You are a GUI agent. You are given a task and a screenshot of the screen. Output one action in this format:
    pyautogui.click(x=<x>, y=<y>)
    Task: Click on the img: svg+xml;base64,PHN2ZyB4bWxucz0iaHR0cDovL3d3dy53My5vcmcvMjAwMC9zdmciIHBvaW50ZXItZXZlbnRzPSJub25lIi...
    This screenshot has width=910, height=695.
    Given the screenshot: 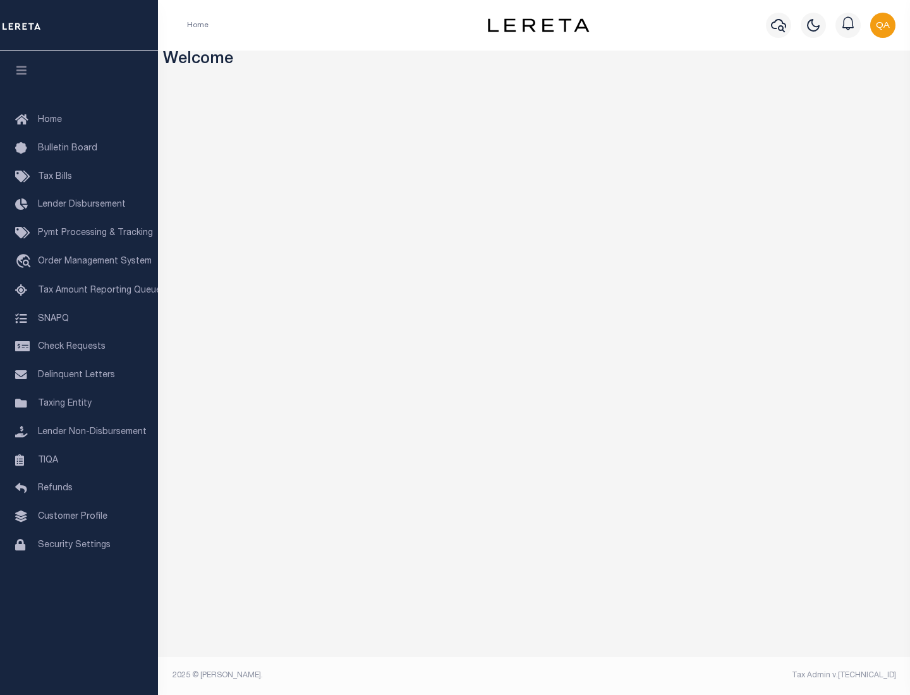 What is the action you would take?
    pyautogui.click(x=883, y=25)
    